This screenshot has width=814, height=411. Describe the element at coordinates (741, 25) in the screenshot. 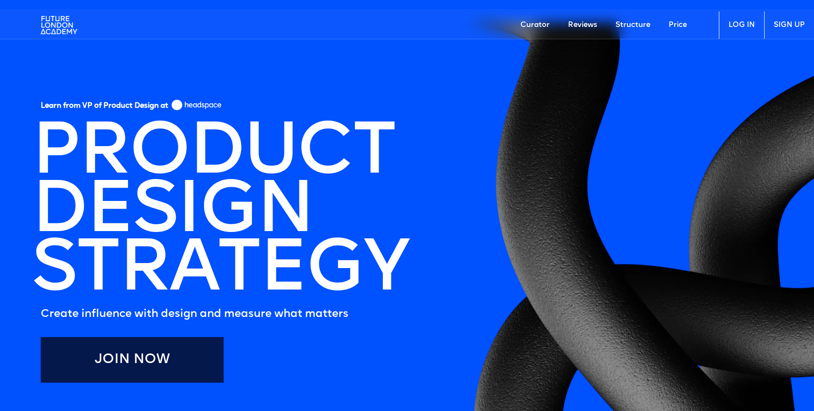

I see `a: LOG IN` at that location.